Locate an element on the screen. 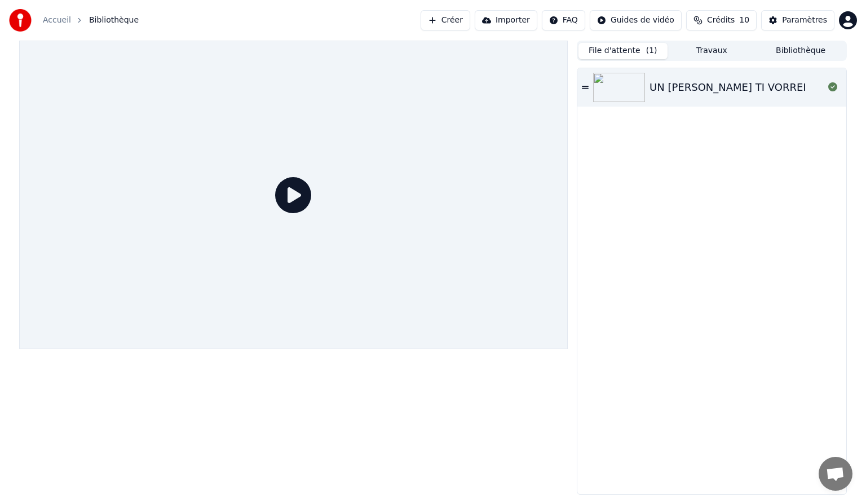  button: Créer is located at coordinates (446, 20).